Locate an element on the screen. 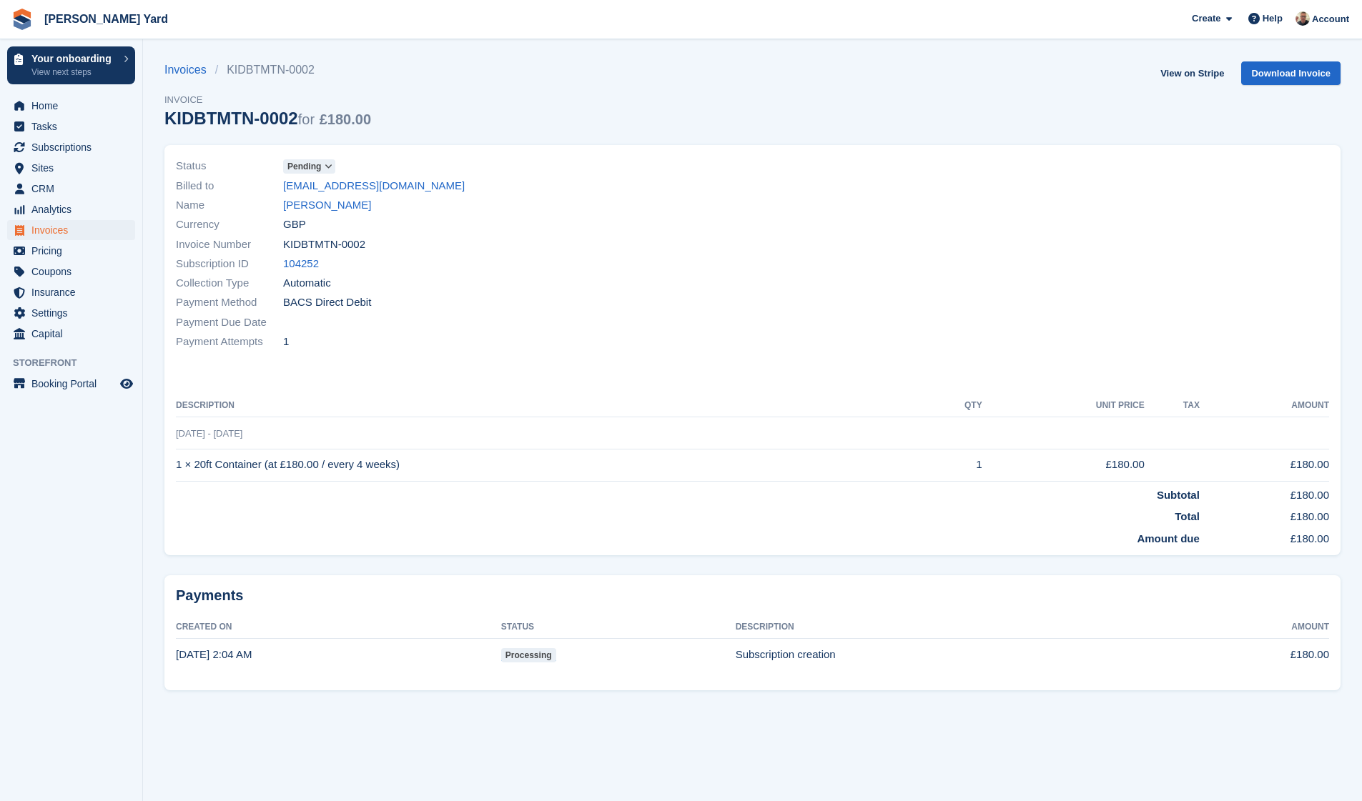  strong: Total is located at coordinates (1187, 516).